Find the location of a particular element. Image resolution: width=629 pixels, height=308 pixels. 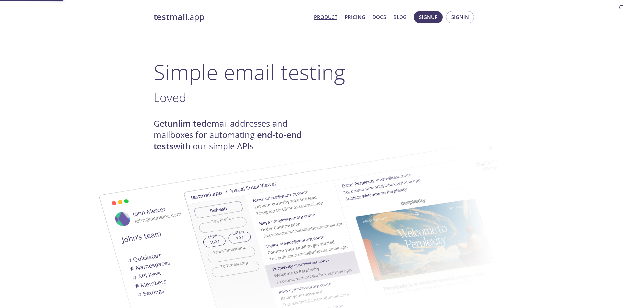

a: testmail.app is located at coordinates (231, 17).